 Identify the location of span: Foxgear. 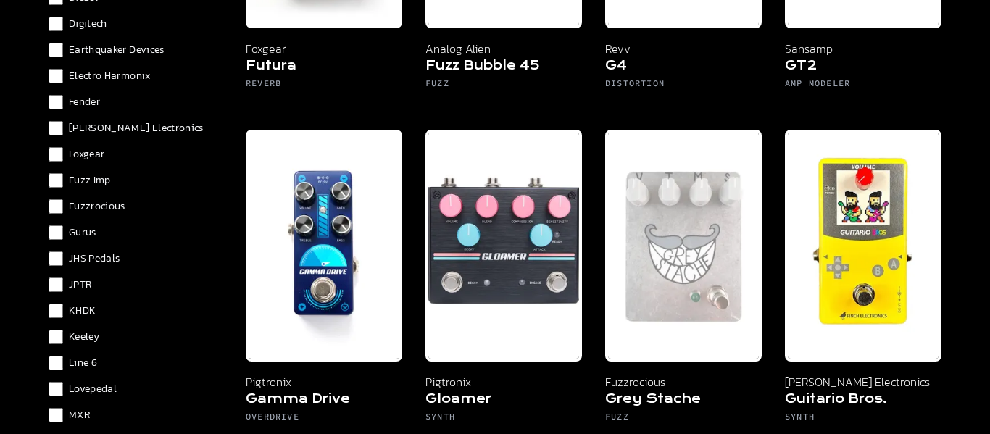
(86, 154).